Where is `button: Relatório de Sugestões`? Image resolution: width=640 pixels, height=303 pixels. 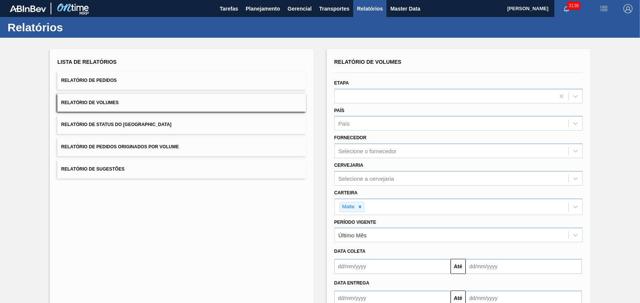 button: Relatório de Sugestões is located at coordinates (181, 169).